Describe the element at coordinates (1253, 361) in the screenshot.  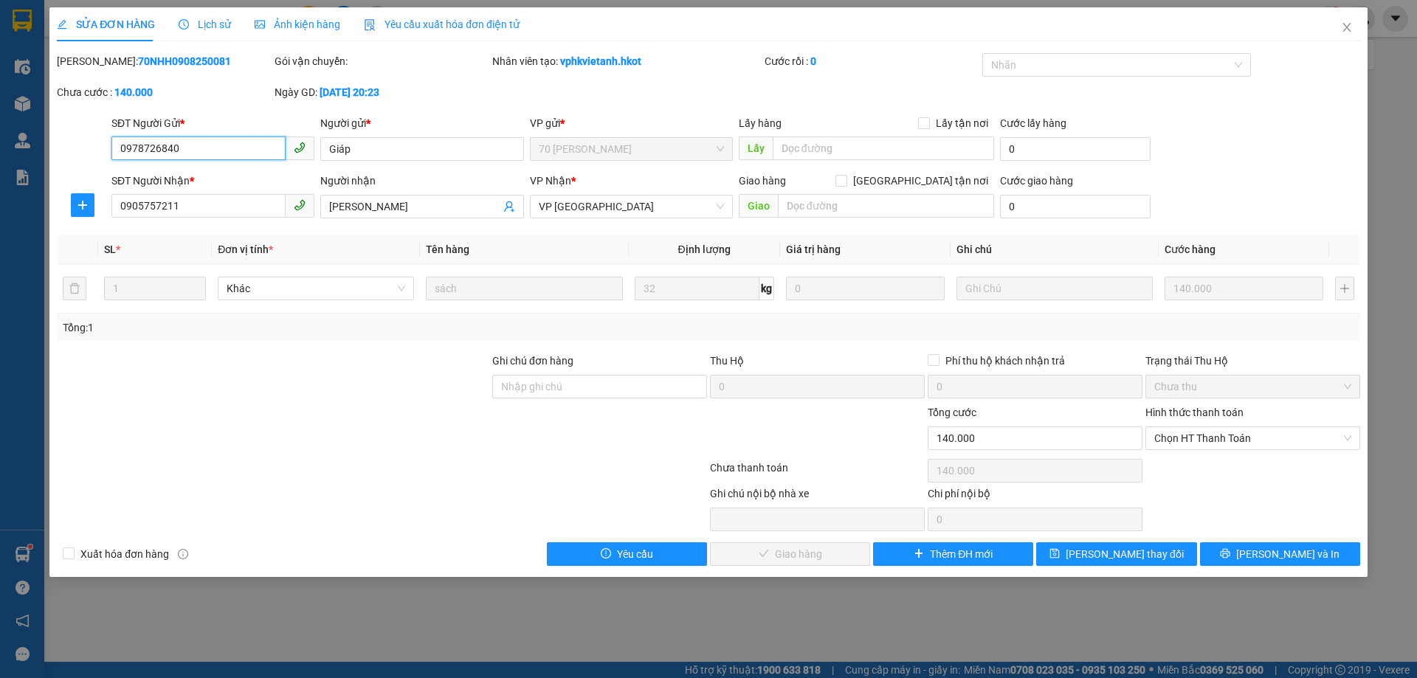
I see `div: Trạng thái Thu Hộ` at that location.